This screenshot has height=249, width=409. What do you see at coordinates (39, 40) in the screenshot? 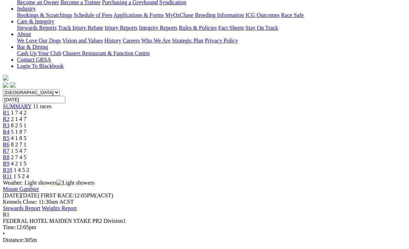
I see `a: We Love Our Dogs` at bounding box center [39, 40].